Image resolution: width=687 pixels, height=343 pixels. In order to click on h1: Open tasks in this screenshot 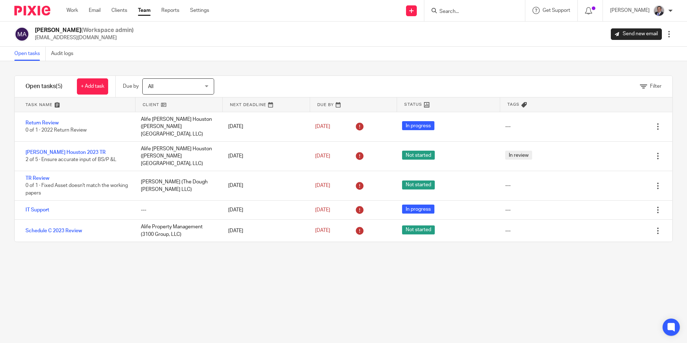, I will do `click(44, 86)`.